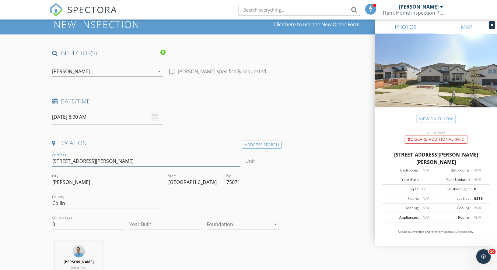  What do you see at coordinates (436, 118) in the screenshot?
I see `a: View on Zillow` at bounding box center [436, 118].